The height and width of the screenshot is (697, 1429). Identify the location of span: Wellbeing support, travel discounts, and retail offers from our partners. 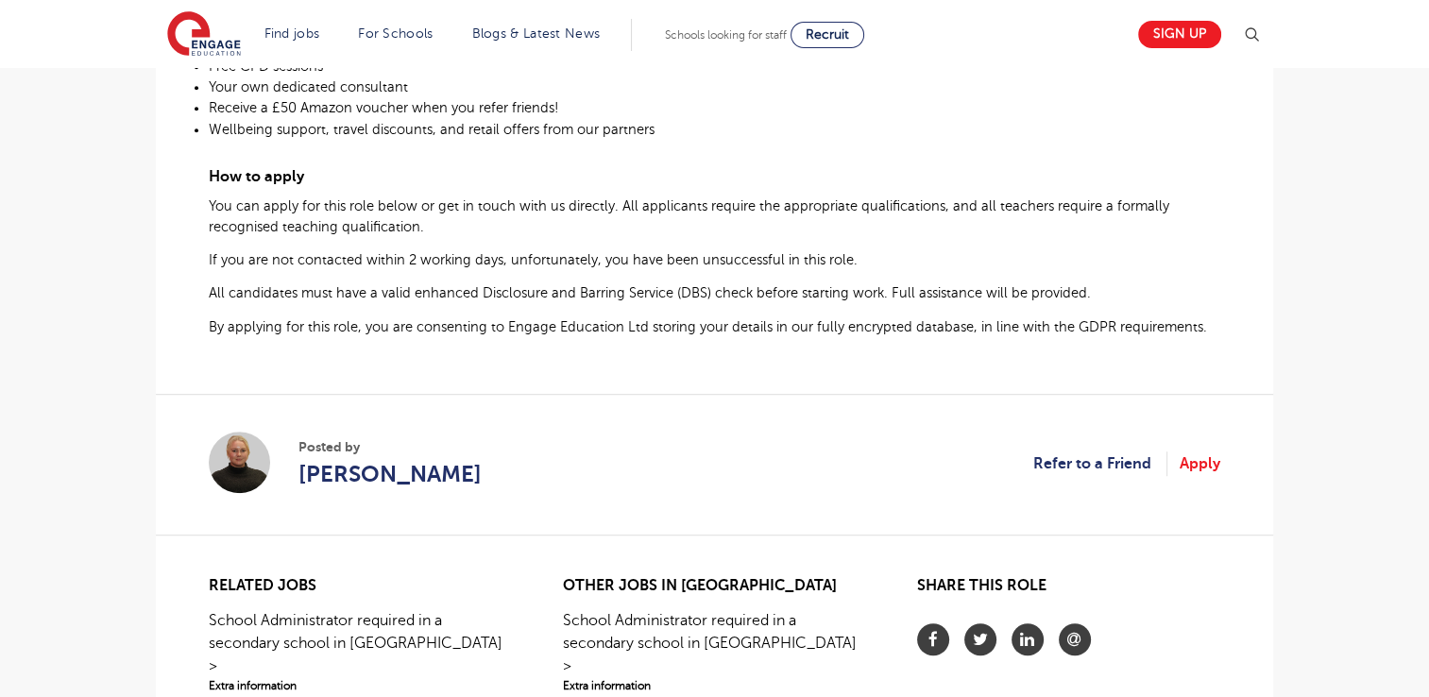
(432, 129).